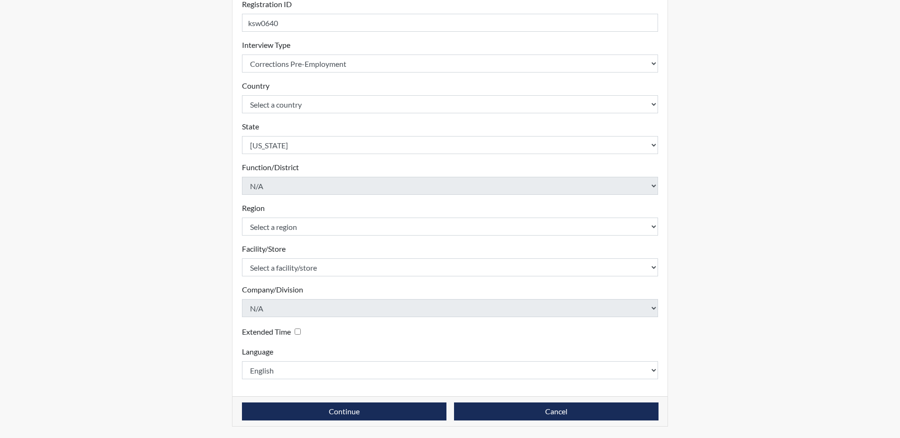  I want to click on label: Company/Division, so click(272, 290).